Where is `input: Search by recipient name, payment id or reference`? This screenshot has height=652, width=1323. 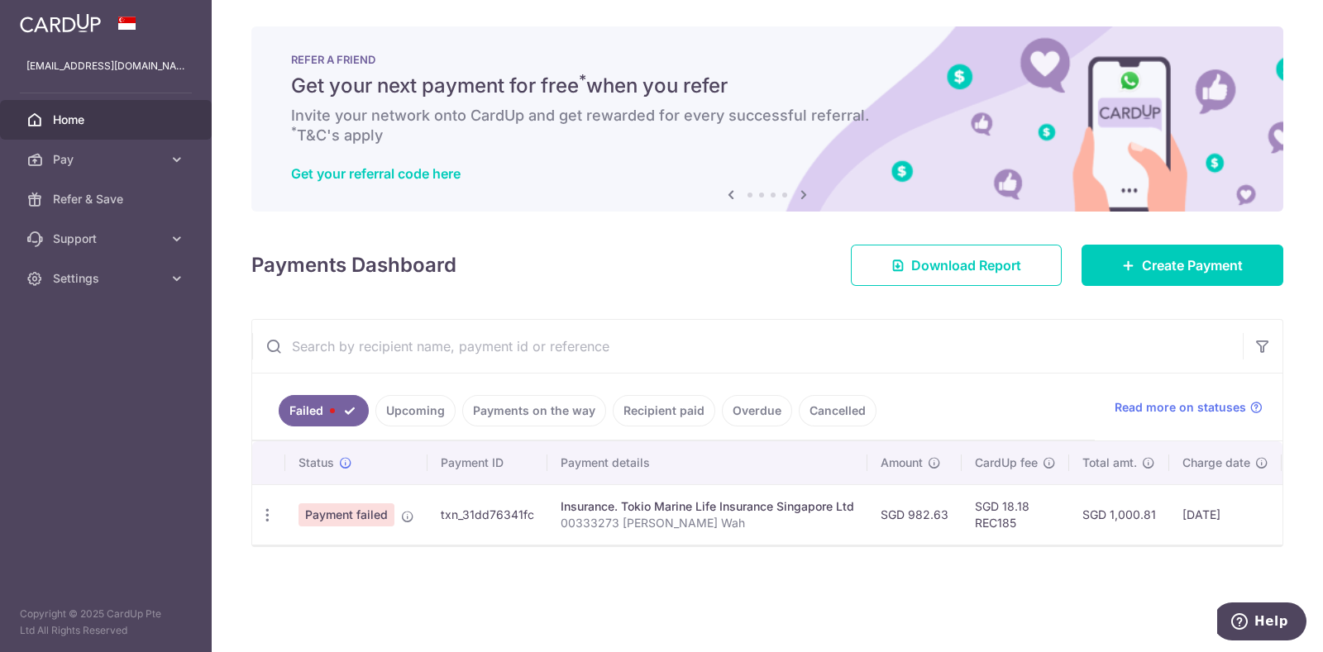 input: Search by recipient name, payment id or reference is located at coordinates (747, 346).